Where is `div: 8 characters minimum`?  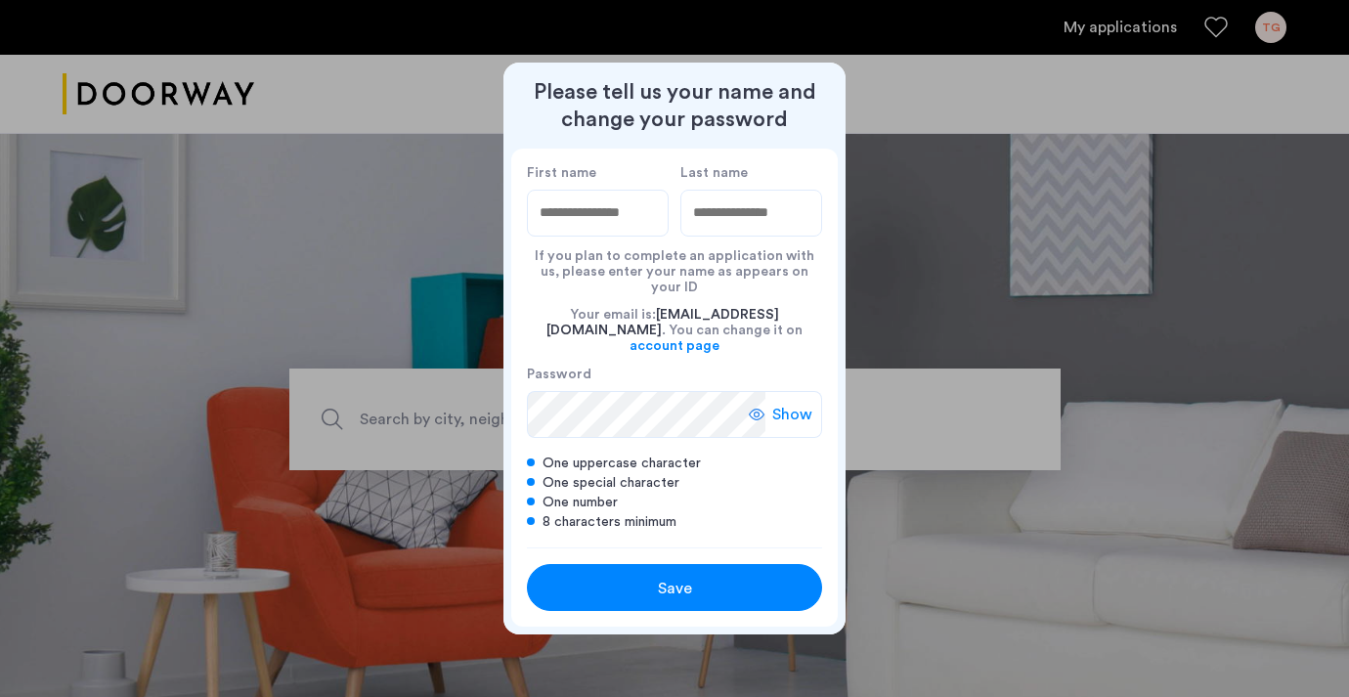 div: 8 characters minimum is located at coordinates (674, 522).